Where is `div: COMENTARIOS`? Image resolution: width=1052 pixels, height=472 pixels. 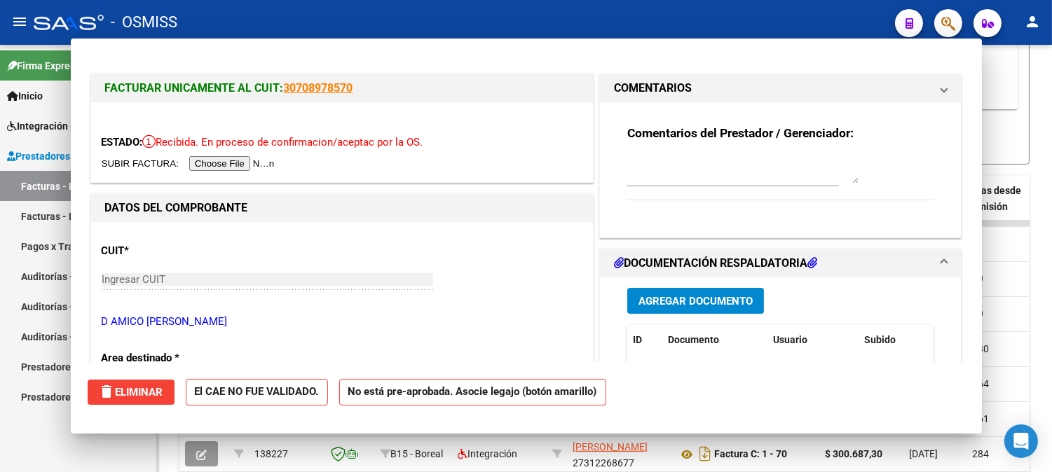 div: COMENTARIOS is located at coordinates (781, 170).